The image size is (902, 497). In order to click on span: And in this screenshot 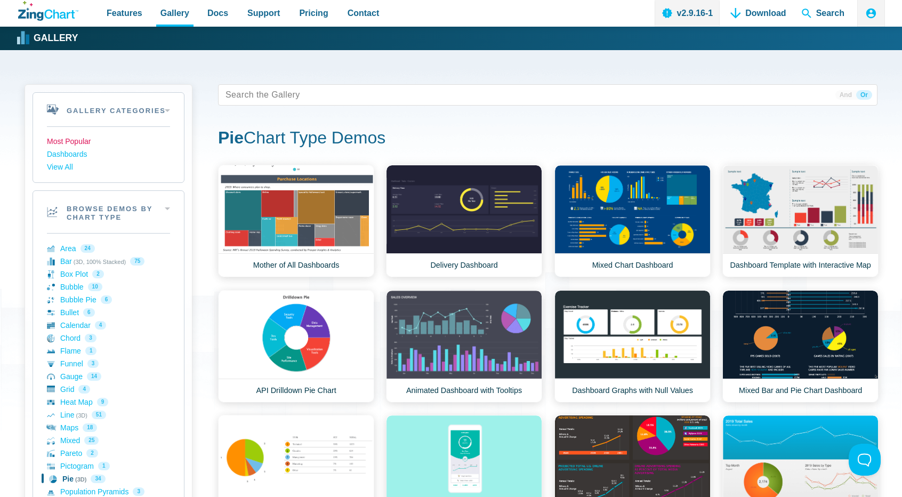, I will do `click(846, 95)`.